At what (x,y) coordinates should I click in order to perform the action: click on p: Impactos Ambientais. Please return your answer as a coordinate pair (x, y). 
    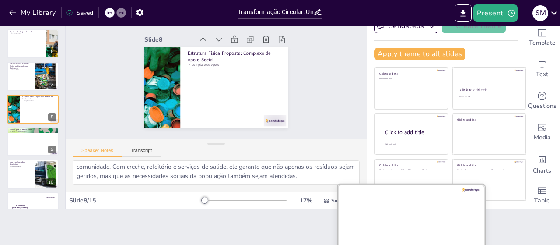
    Looking at the image, I should click on (21, 166).